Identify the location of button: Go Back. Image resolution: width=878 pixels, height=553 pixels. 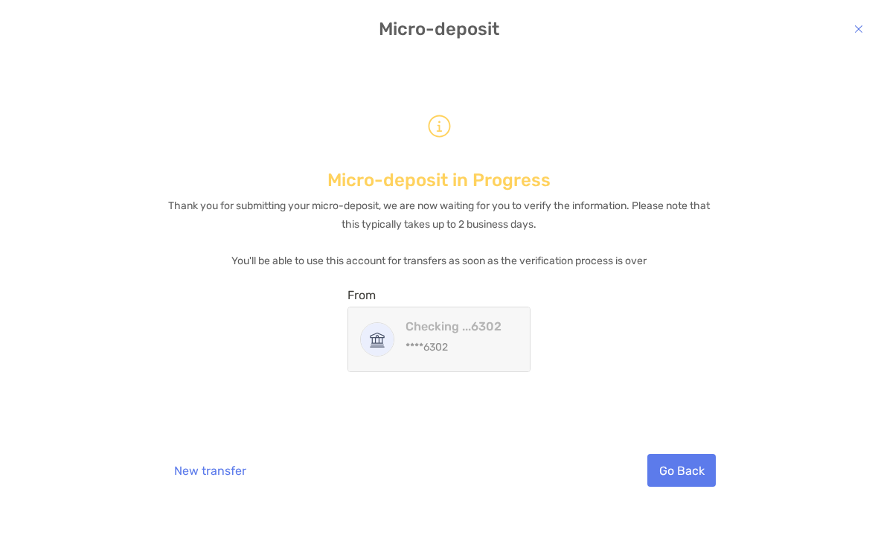
(682, 471).